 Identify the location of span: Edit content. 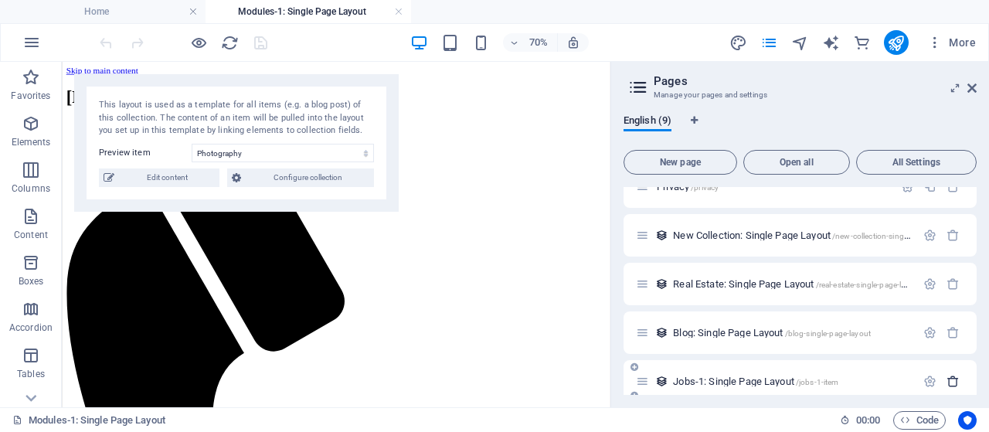
(167, 178).